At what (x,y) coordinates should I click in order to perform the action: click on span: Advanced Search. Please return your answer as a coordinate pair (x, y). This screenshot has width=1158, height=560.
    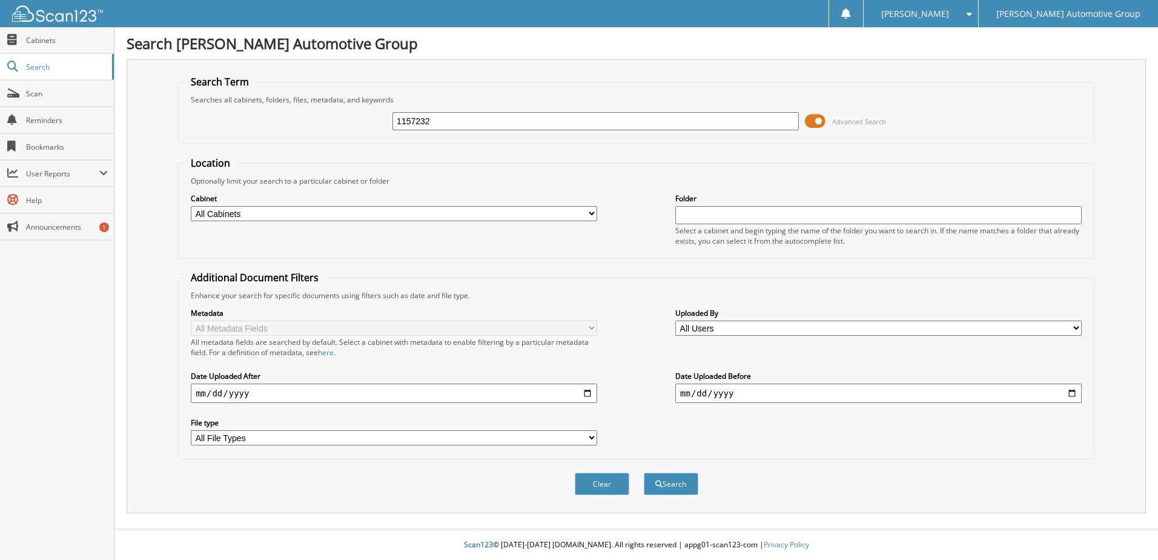
    Looking at the image, I should click on (859, 121).